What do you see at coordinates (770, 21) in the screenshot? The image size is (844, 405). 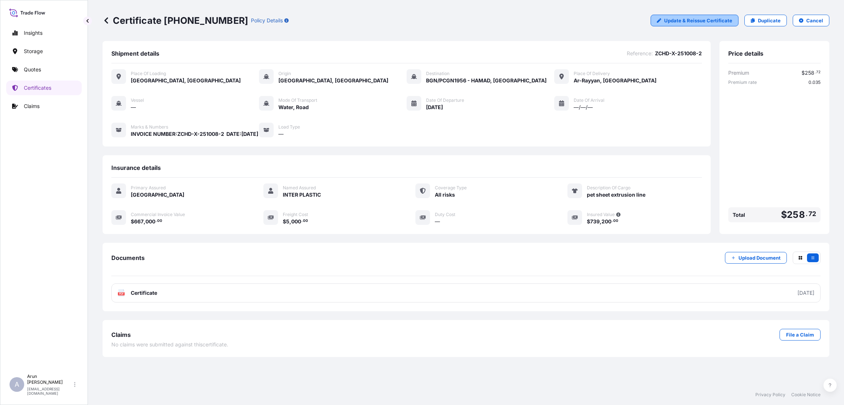 I see `p: Duplicate` at bounding box center [770, 21].